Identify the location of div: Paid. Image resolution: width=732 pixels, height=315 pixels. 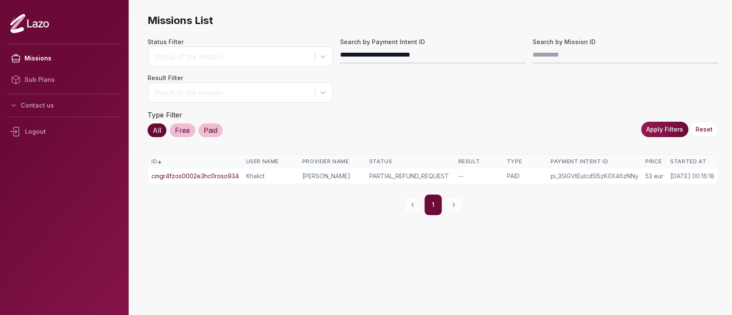
(211, 130).